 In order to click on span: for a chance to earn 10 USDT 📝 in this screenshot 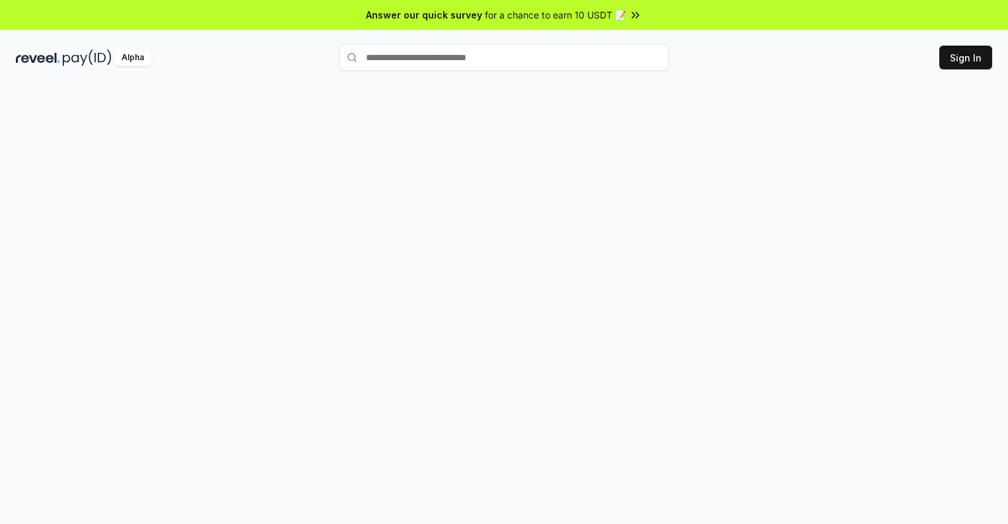, I will do `click(555, 15)`.